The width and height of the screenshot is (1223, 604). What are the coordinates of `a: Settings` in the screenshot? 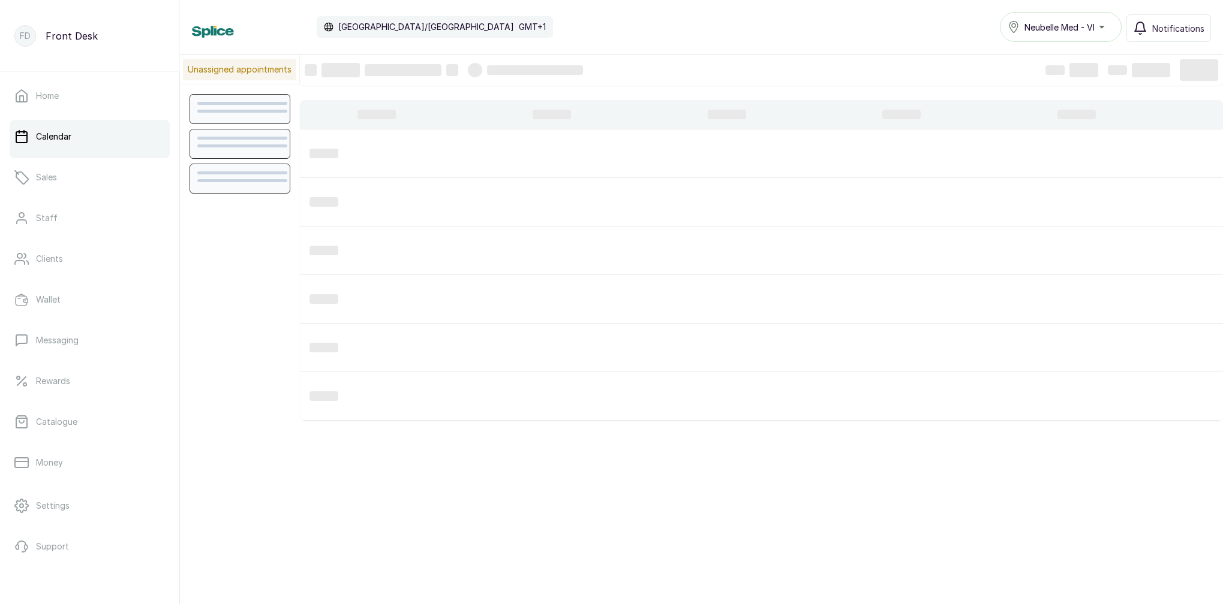 It's located at (89, 506).